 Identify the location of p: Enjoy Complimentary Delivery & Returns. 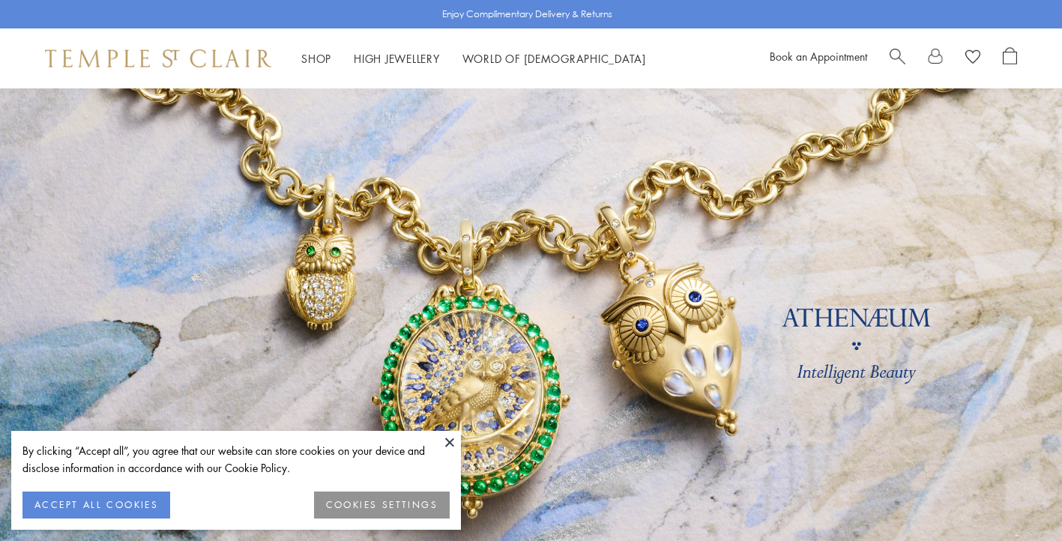
(527, 14).